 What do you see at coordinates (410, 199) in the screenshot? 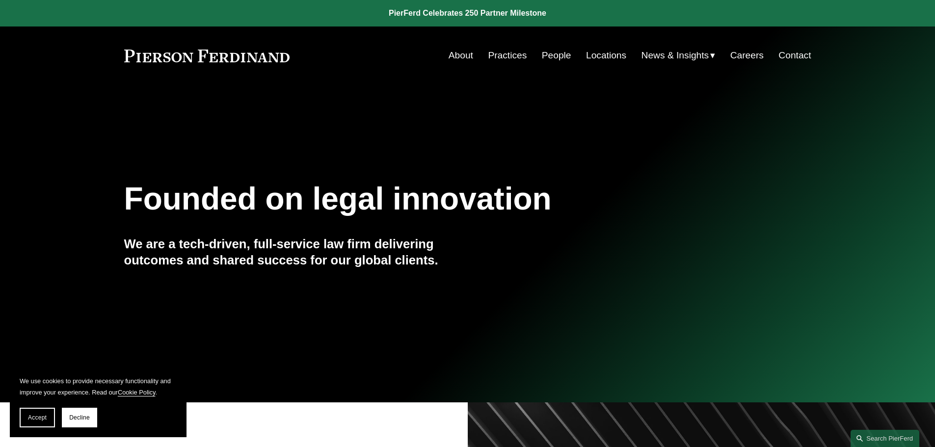
I see `h1: Founded on legal innovation` at bounding box center [410, 199].